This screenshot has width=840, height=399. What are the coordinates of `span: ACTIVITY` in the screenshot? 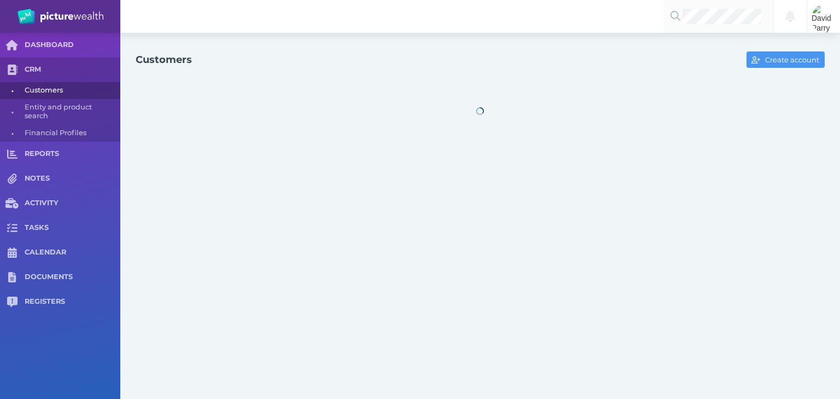 It's located at (72, 203).